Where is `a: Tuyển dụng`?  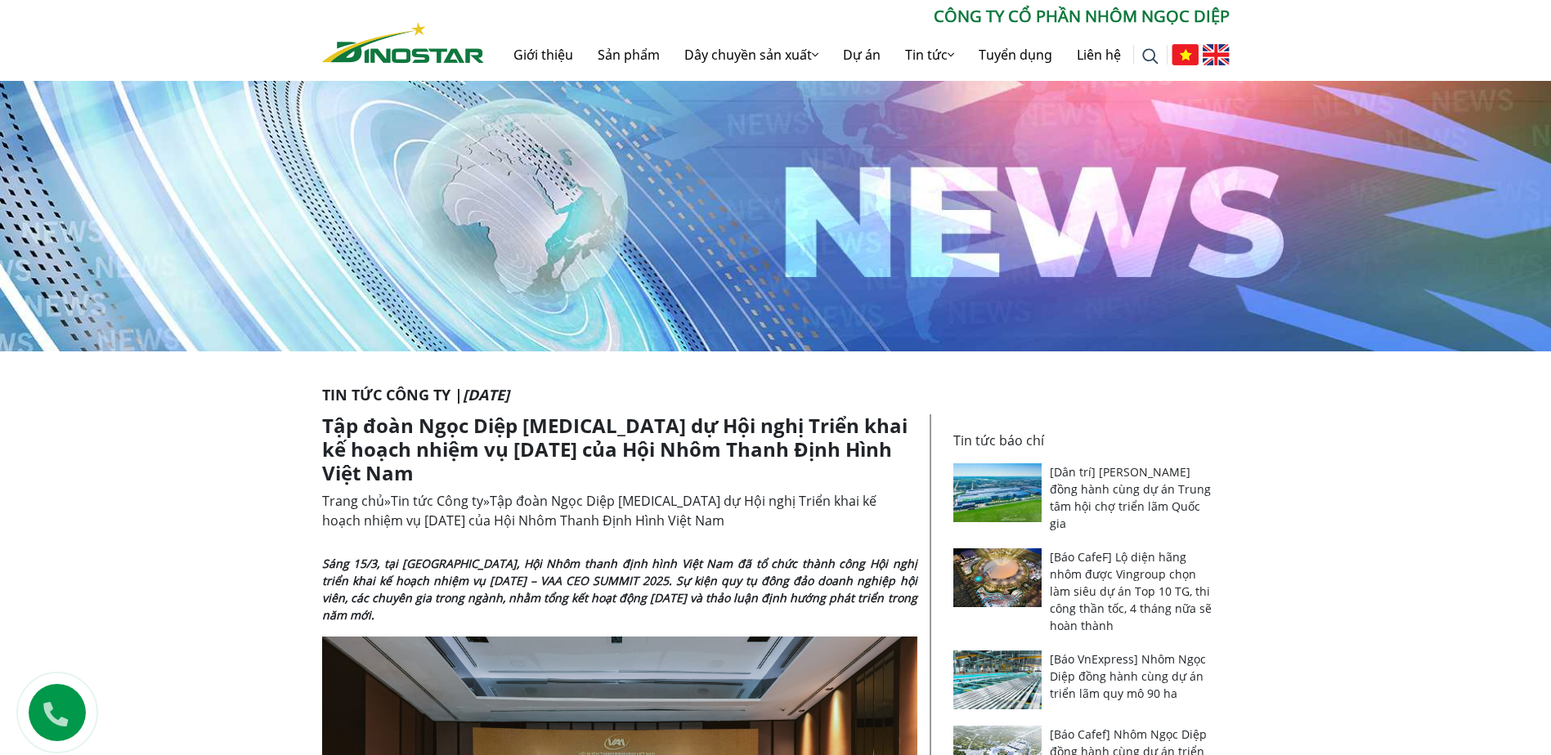 a: Tuyển dụng is located at coordinates (1015, 55).